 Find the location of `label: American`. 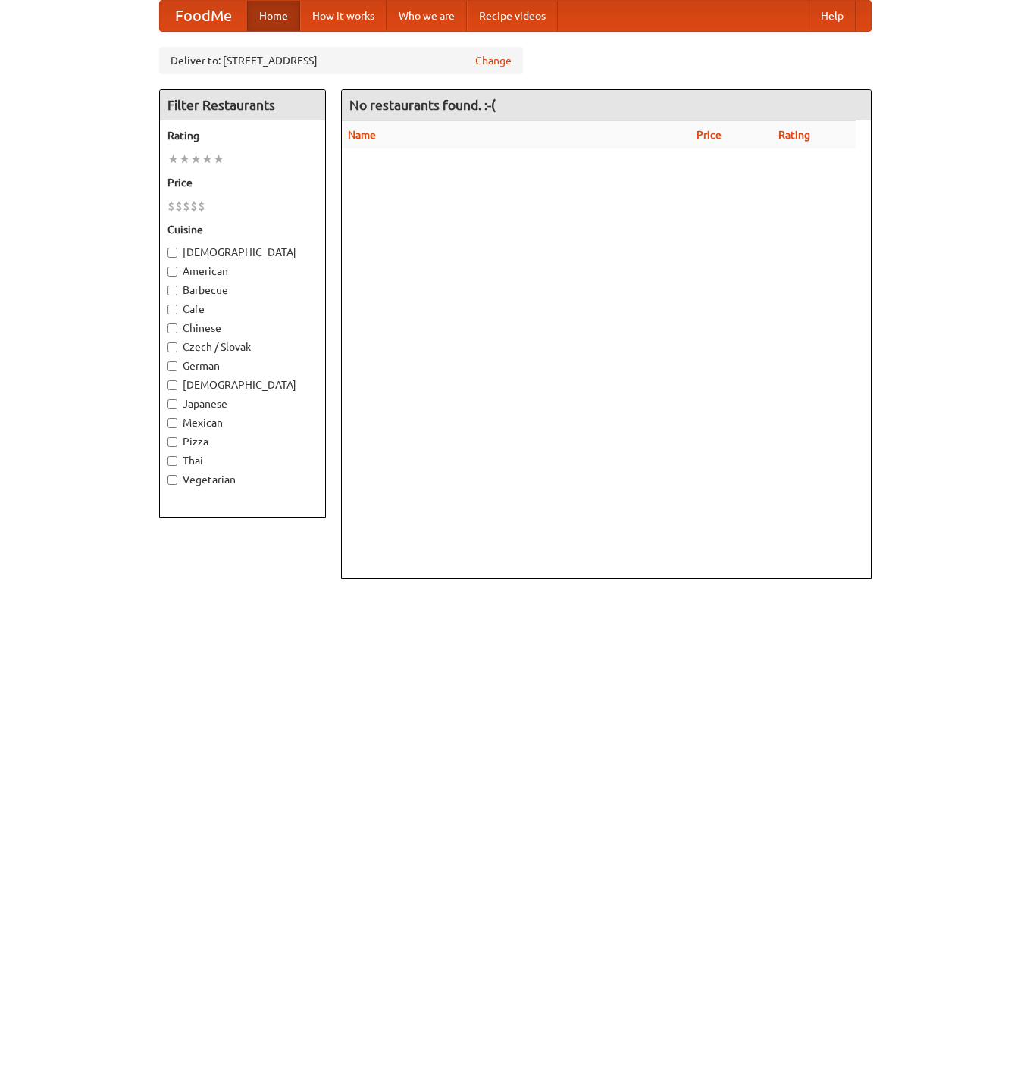

label: American is located at coordinates (242, 271).